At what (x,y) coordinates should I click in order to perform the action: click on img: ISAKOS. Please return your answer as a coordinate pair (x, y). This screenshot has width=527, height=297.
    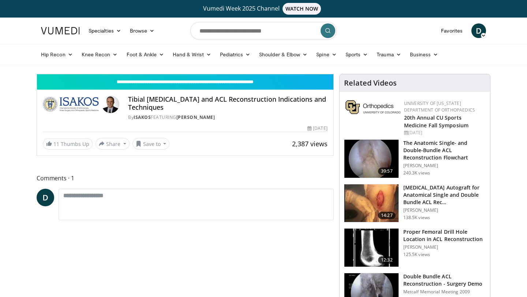
    Looking at the image, I should click on (71, 104).